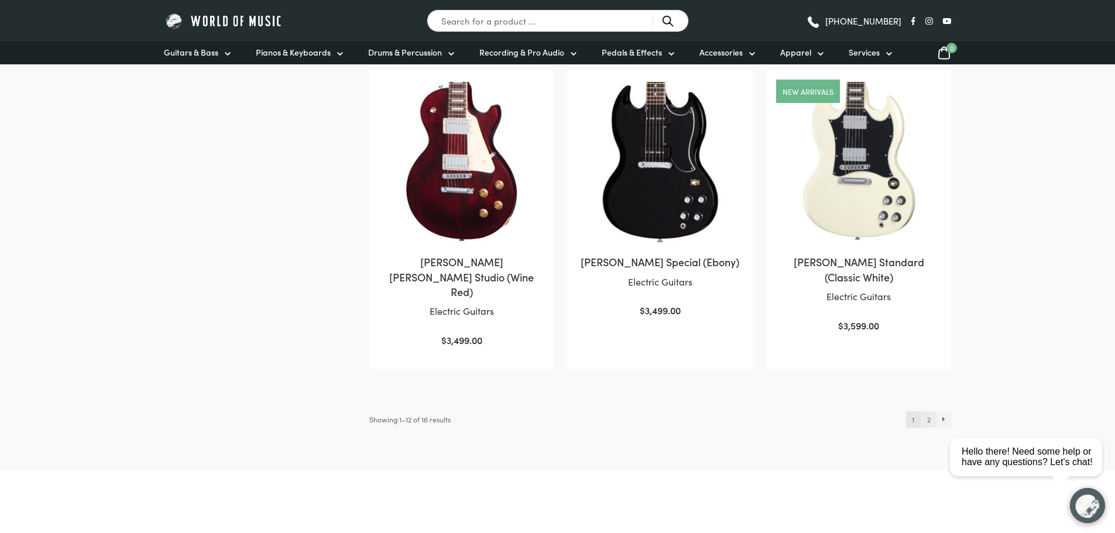  Describe the element at coordinates (558, 20) in the screenshot. I see `input: Search for a product ...` at that location.